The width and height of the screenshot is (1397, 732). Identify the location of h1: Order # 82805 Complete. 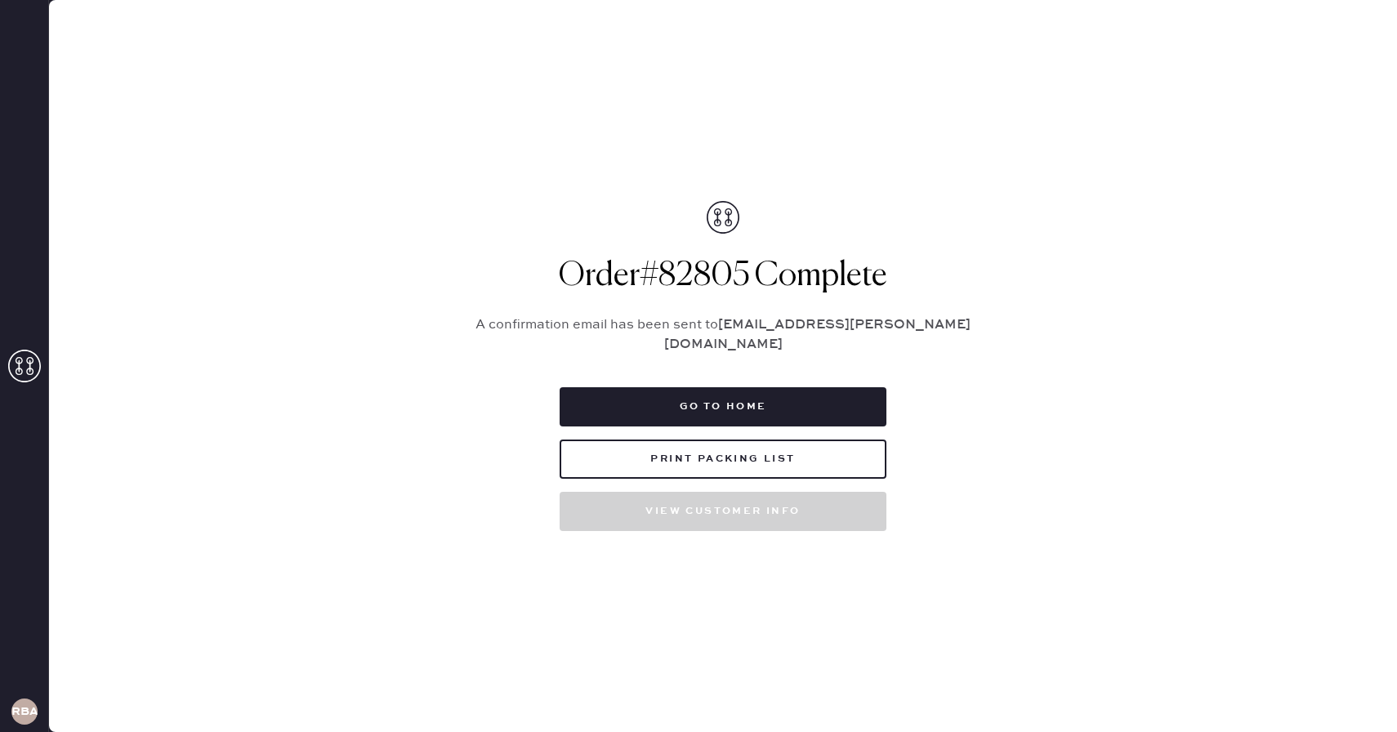
(723, 276).